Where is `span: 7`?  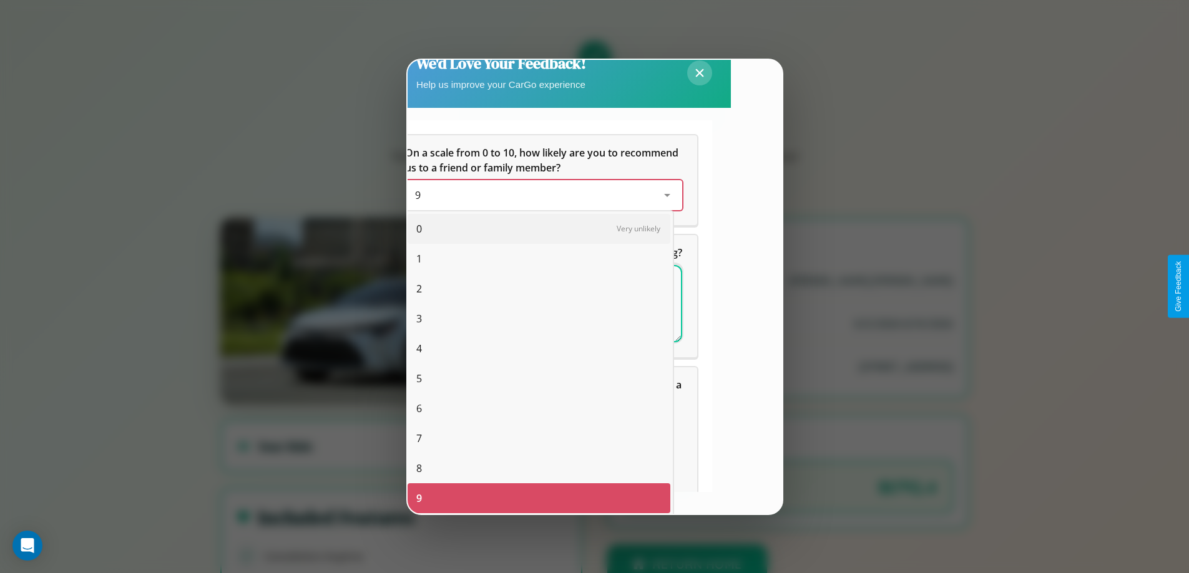
span: 7 is located at coordinates (419, 439).